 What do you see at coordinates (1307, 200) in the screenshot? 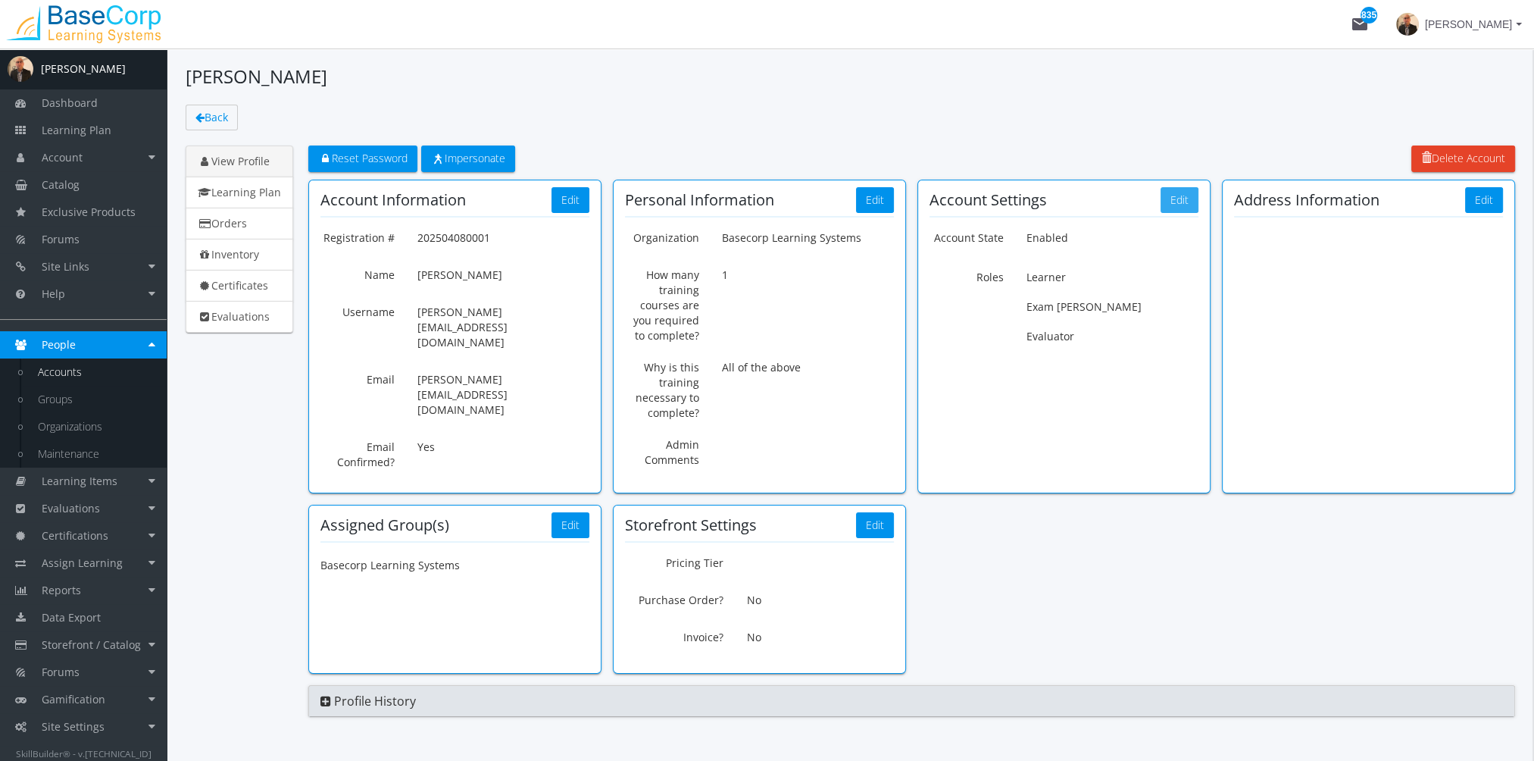
I see `h2: Address Information` at bounding box center [1307, 200].